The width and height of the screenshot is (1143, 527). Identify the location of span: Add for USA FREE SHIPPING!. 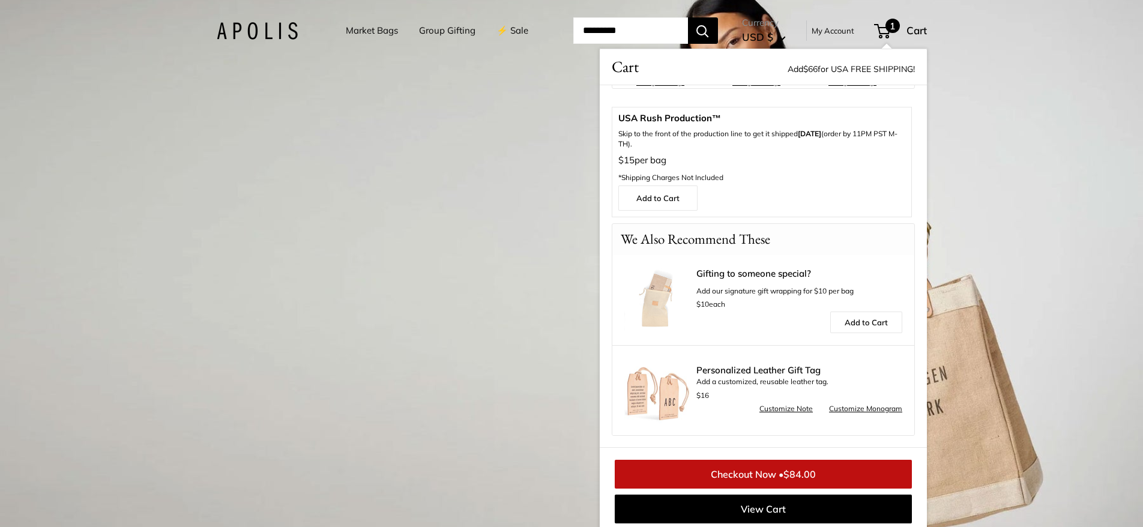
(851, 69).